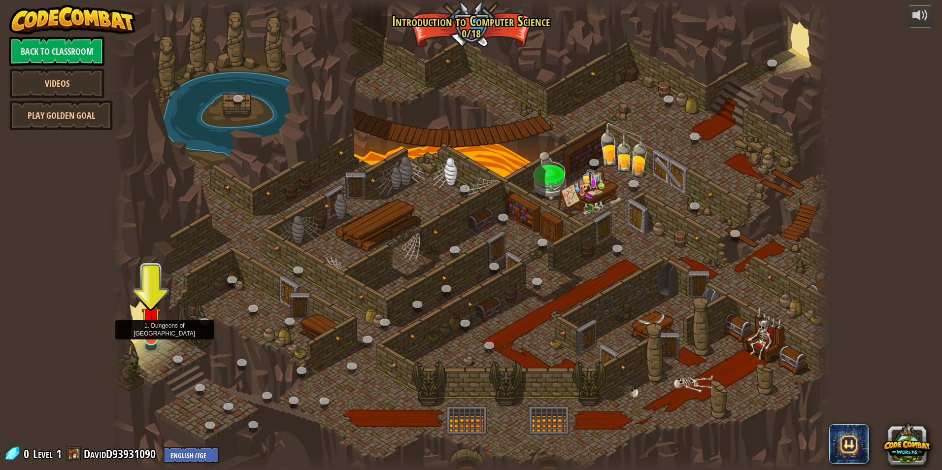  What do you see at coordinates (72, 20) in the screenshot?
I see `img: CodeCombat - Learn how to code by playing a game` at bounding box center [72, 20].